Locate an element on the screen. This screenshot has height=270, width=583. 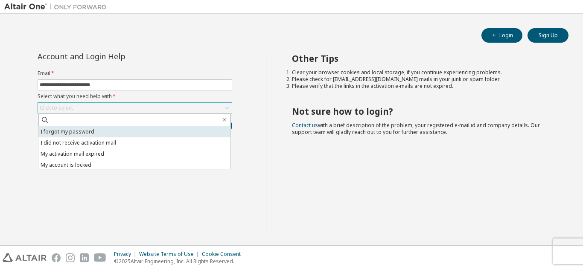
div: Privacy is located at coordinates (126, 254).